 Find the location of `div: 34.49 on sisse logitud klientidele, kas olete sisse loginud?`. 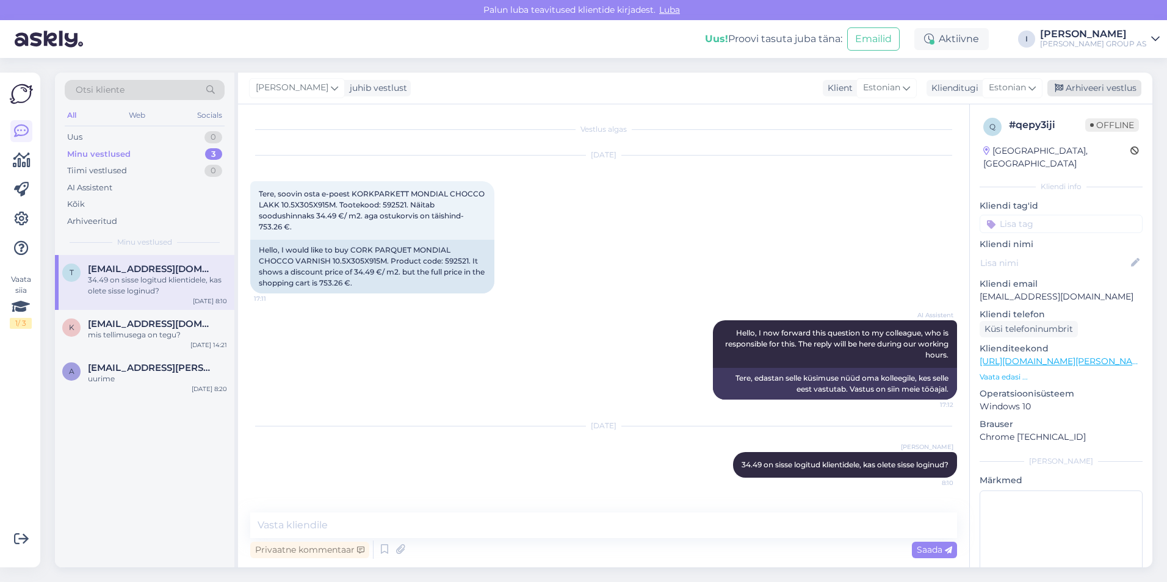

div: 34.49 on sisse logitud klientidele, kas olete sisse loginud? is located at coordinates (158, 286).